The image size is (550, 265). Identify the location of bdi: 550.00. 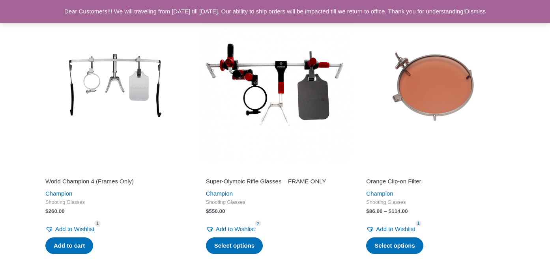
(215, 211).